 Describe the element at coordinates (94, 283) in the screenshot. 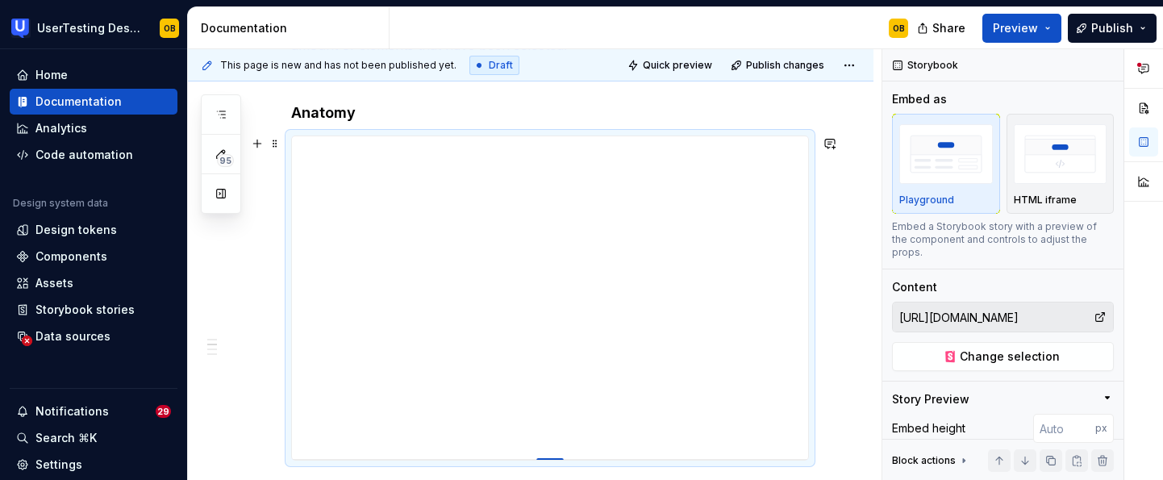

I see `a: Assets` at that location.